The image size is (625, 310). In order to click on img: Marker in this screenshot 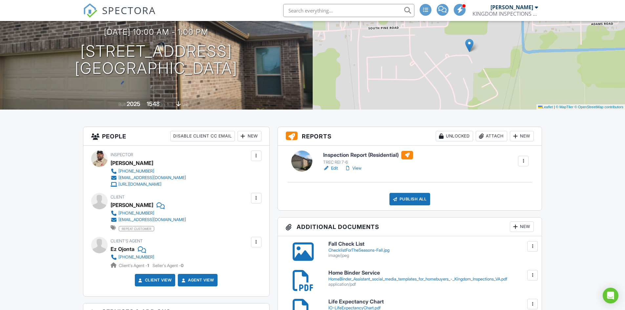, I will do `click(469, 45)`.